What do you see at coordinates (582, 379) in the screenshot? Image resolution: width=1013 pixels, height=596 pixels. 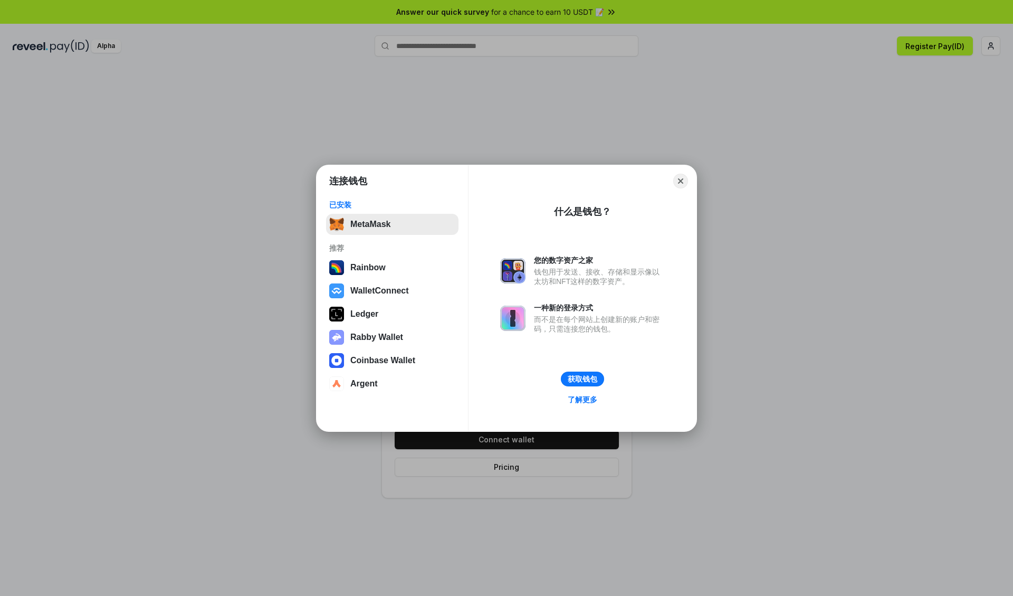 I see `button: 获取钱包` at bounding box center [582, 379].